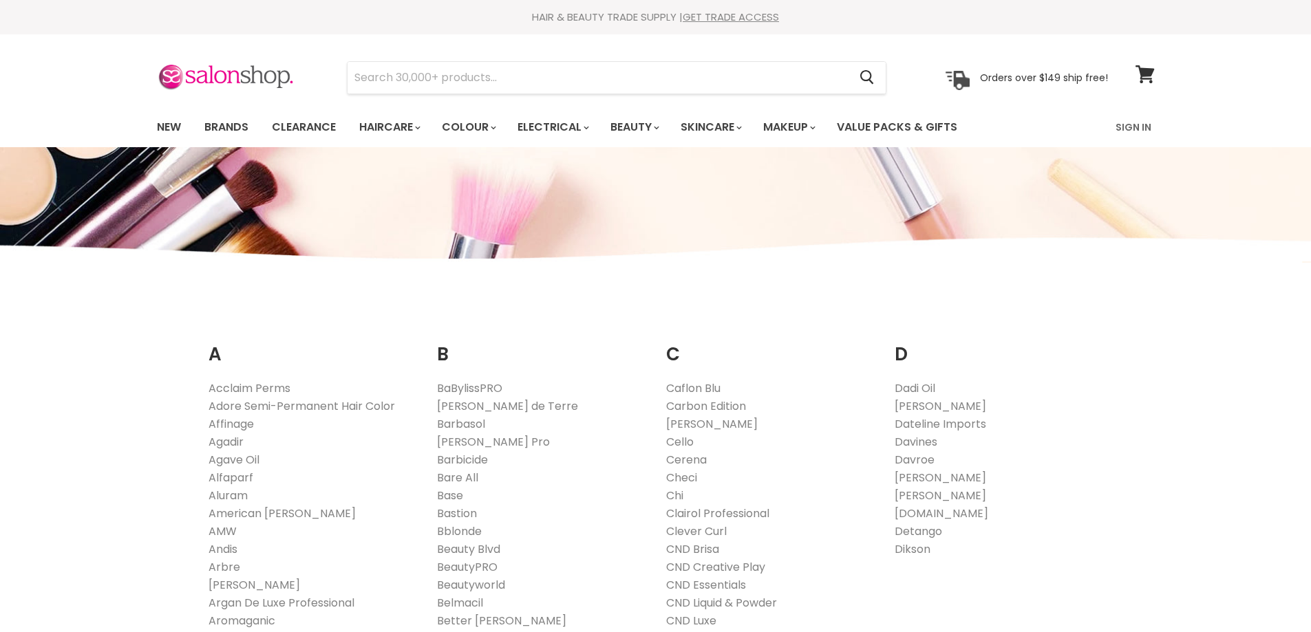 The image size is (1311, 632). What do you see at coordinates (915, 460) in the screenshot?
I see `a: Davroe` at bounding box center [915, 460].